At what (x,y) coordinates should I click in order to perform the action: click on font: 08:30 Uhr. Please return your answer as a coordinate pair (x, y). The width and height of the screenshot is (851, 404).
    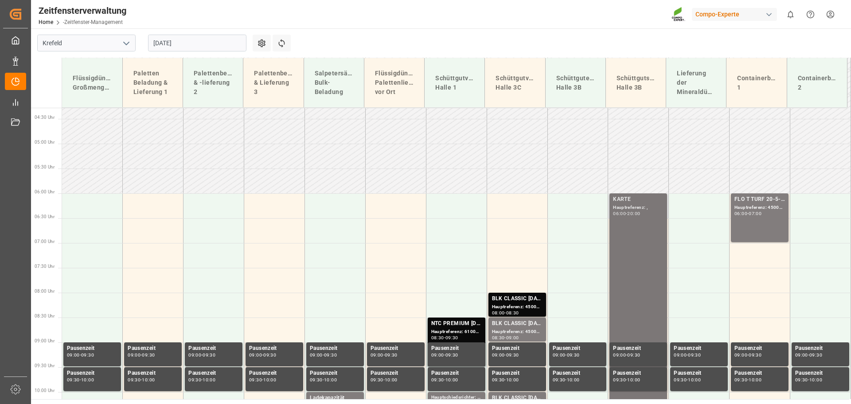
    Looking at the image, I should click on (44, 316).